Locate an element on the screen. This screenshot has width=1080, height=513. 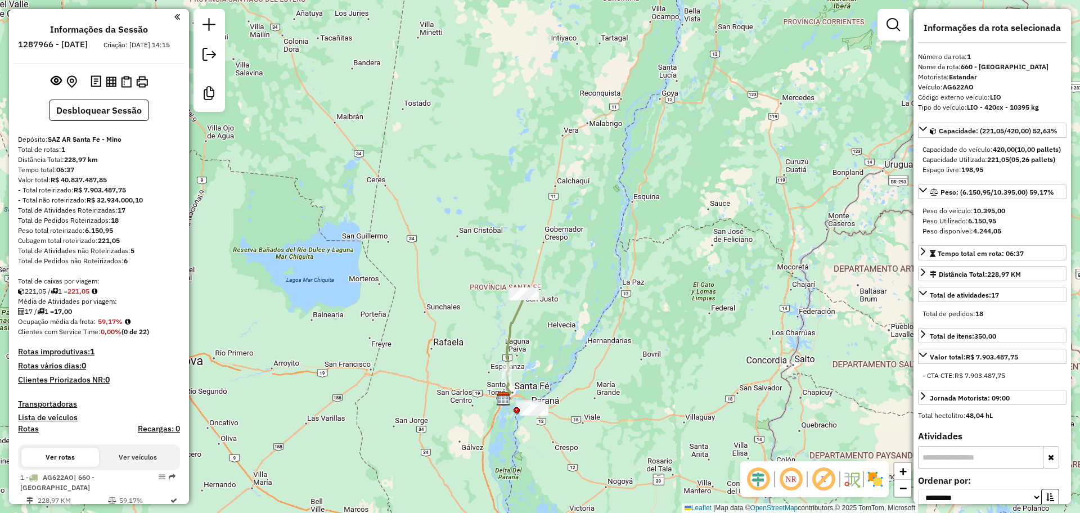
a: Tempo total em rota: 06:37 is located at coordinates (992, 252).